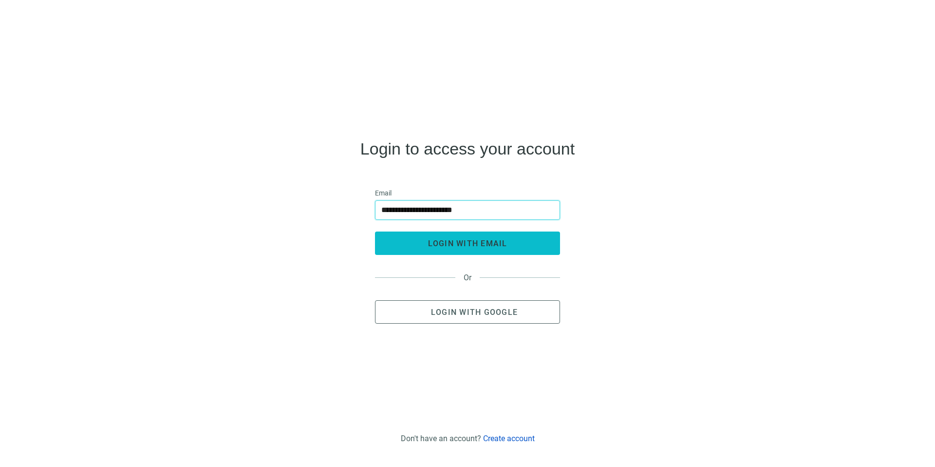 This screenshot has height=467, width=935. I want to click on button: login with email, so click(468, 243).